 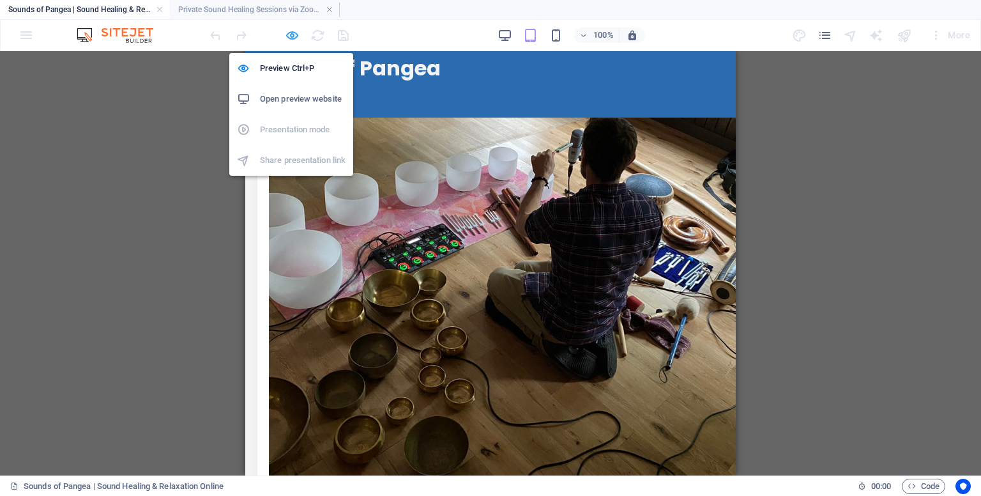 I want to click on button: Code, so click(x=924, y=486).